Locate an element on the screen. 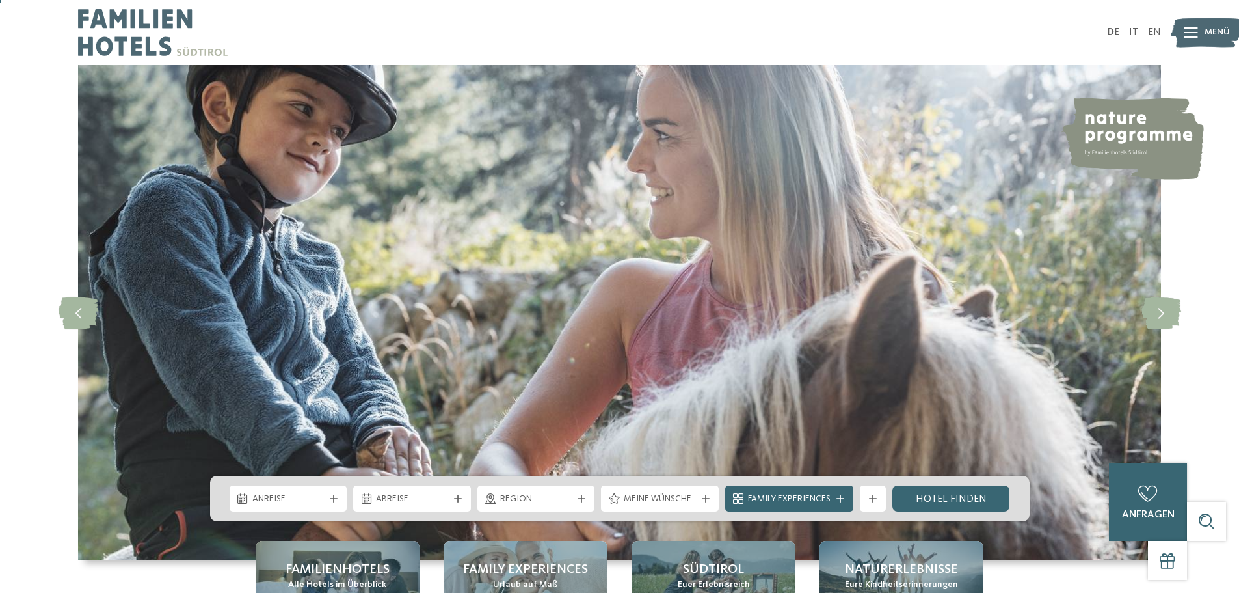 The width and height of the screenshot is (1239, 593). span: Südtirol is located at coordinates (714, 569).